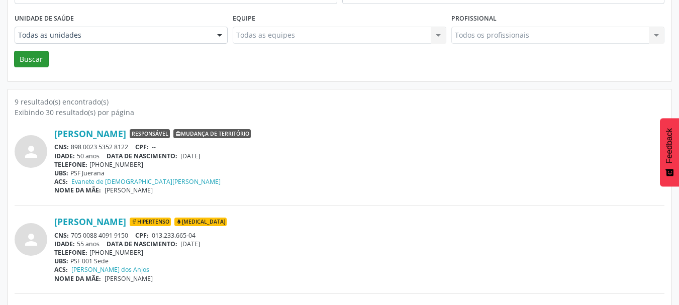 The width and height of the screenshot is (679, 305). I want to click on span: Mudança de território, so click(212, 134).